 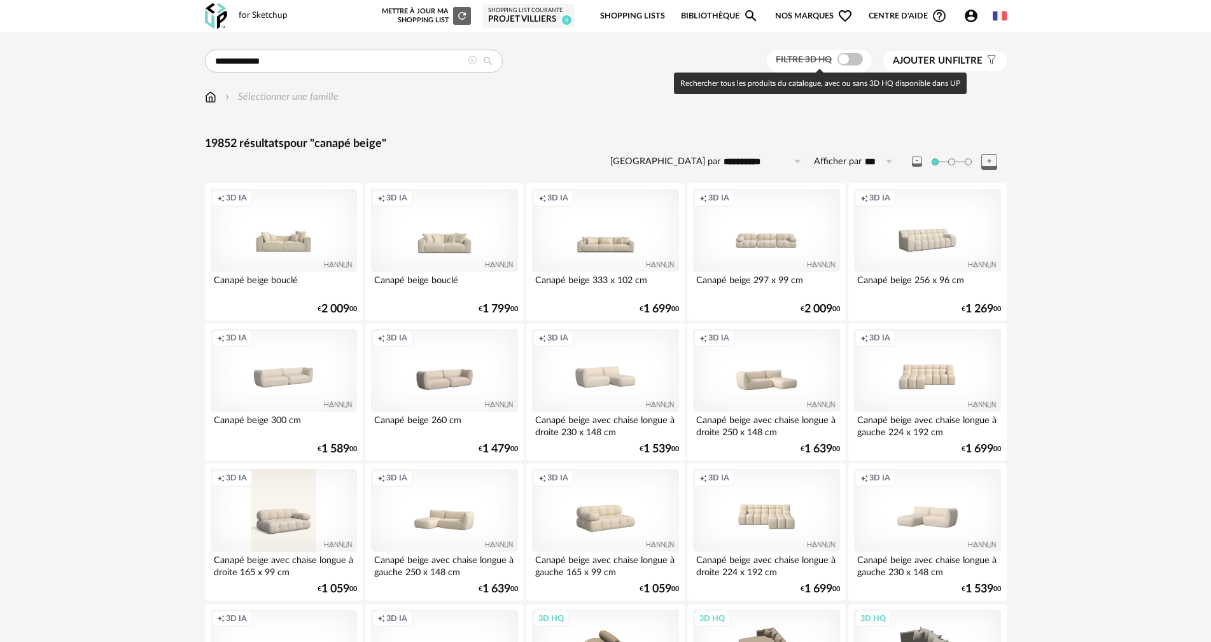 What do you see at coordinates (284, 392) in the screenshot?
I see `a: Creation icon 3D IA Canapé beige 300 cm €1 58900` at bounding box center [284, 392].